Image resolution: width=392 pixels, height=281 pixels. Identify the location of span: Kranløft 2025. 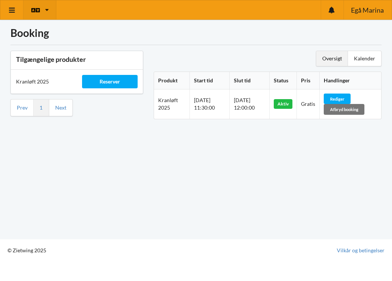
(168, 104).